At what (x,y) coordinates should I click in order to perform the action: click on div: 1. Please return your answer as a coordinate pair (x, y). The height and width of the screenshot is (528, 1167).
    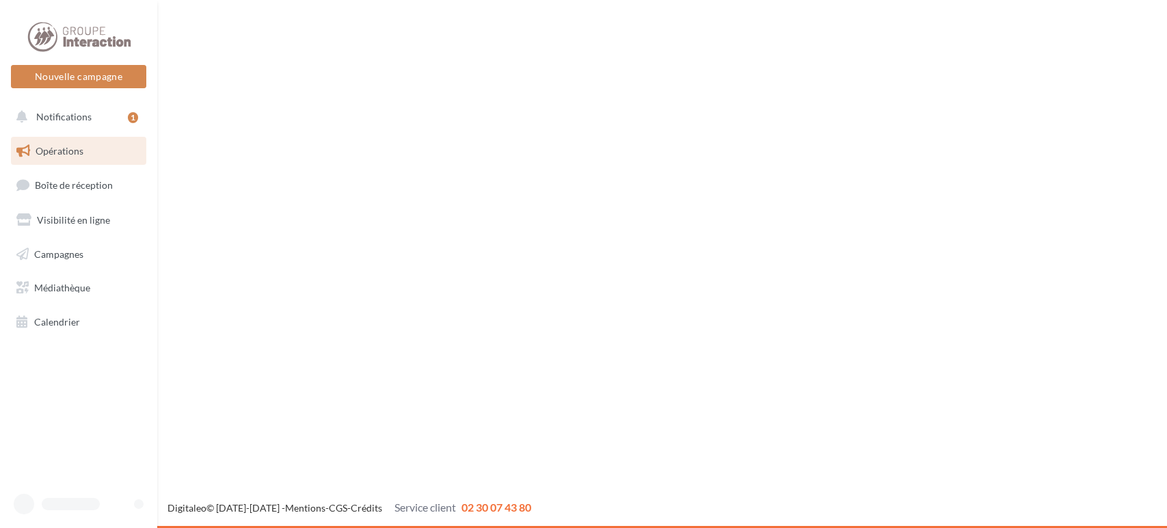
    Looking at the image, I should click on (133, 118).